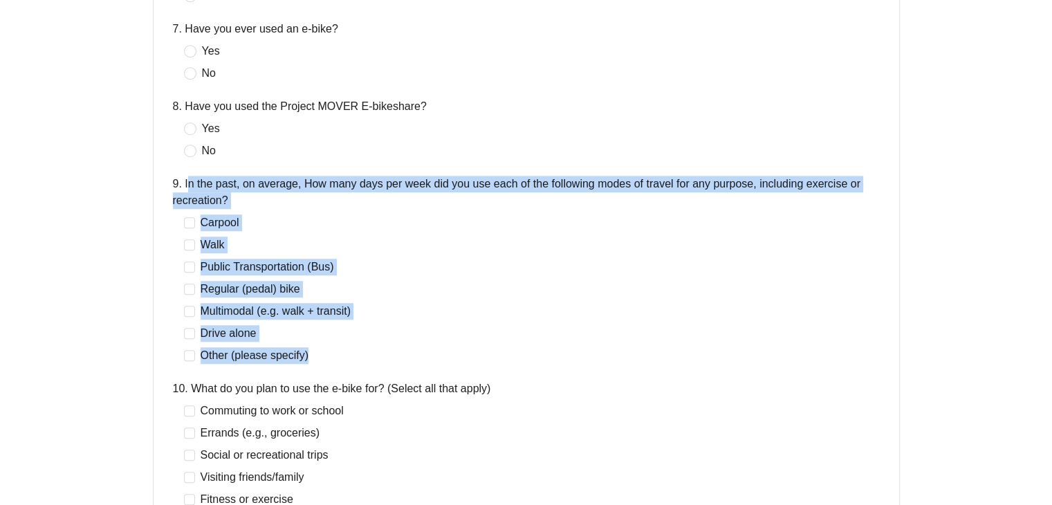  I want to click on span: Other (please specify), so click(254, 355).